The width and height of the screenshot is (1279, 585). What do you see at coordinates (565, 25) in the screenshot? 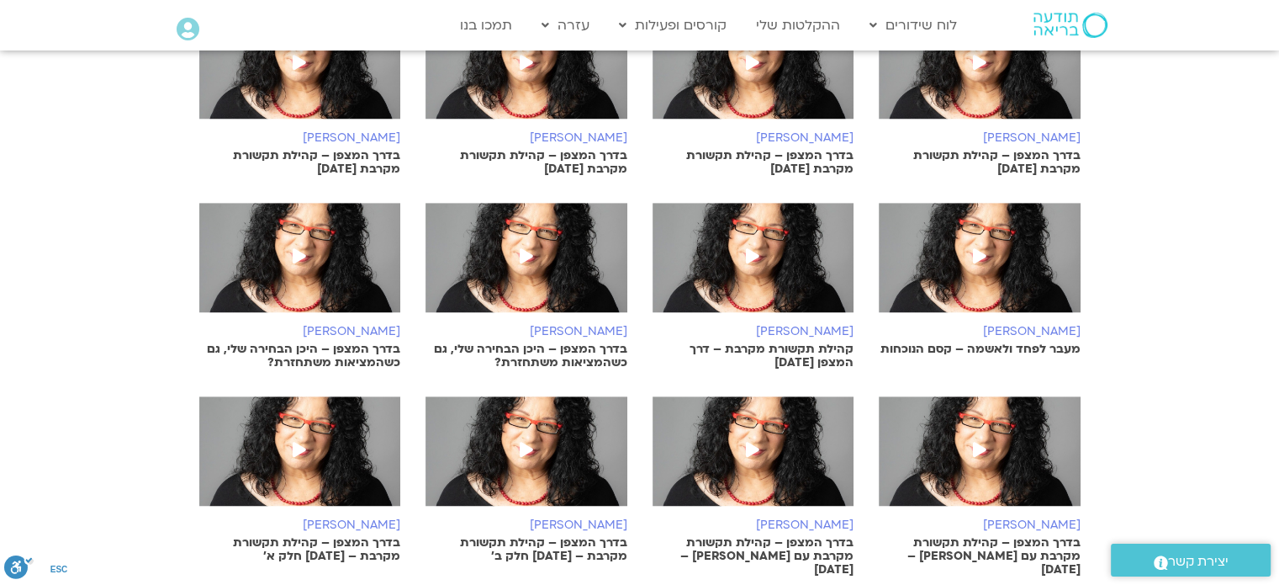
I see `a: עזרה` at bounding box center [565, 25].